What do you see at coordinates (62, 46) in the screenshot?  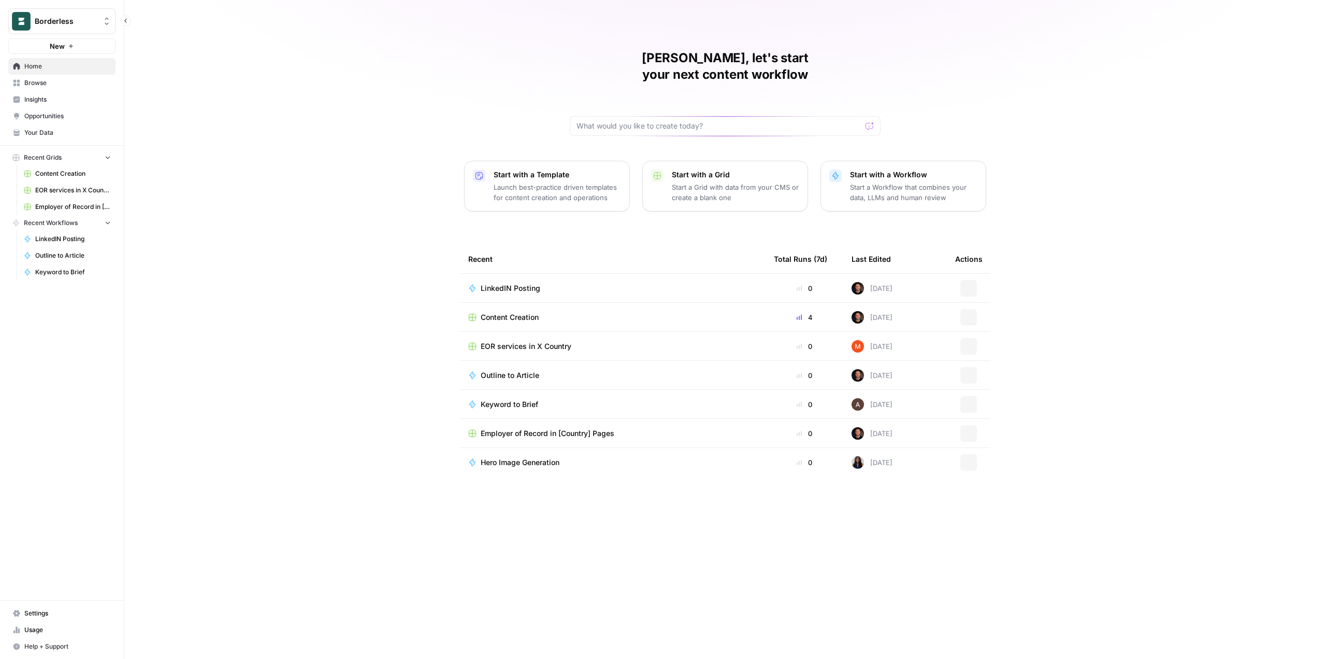 I see `button: New` at bounding box center [62, 46].